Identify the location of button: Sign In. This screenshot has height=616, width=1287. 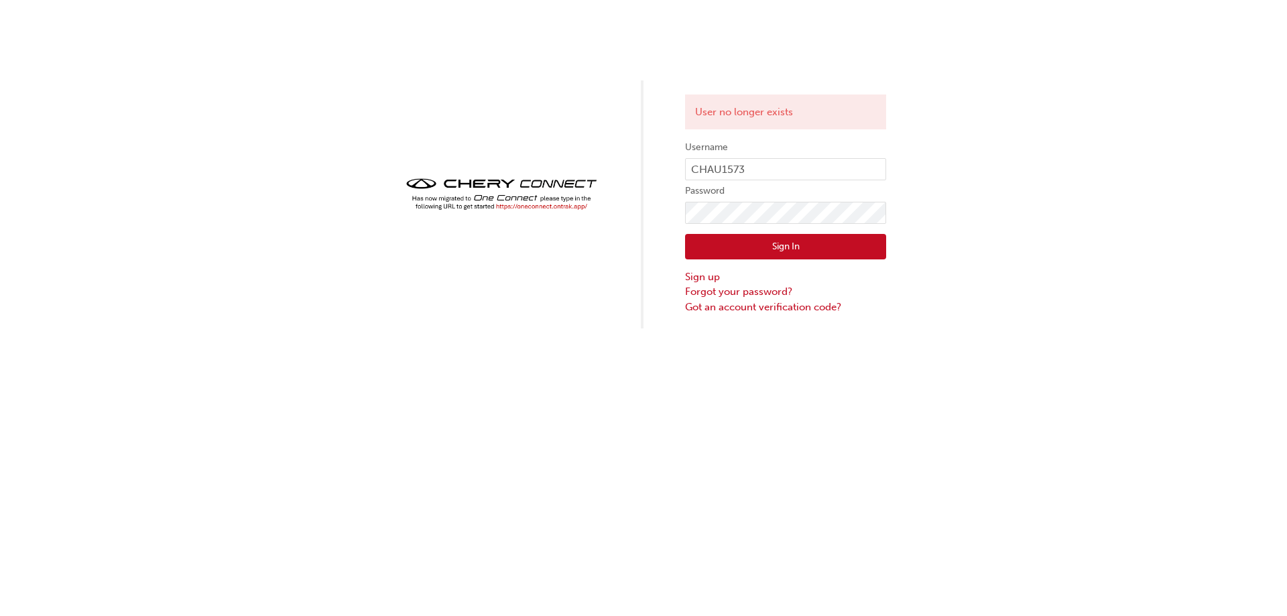
(786, 247).